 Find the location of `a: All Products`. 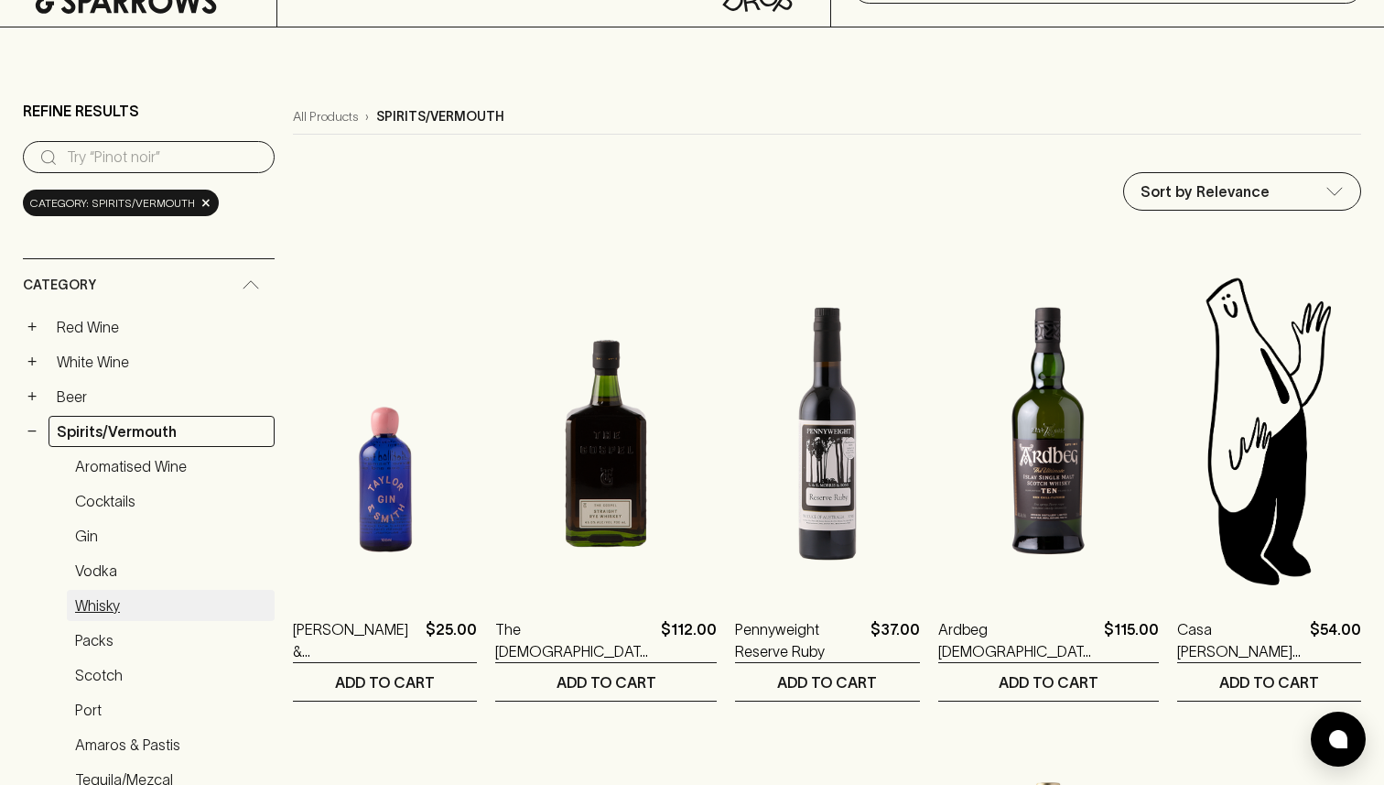

a: All Products is located at coordinates (325, 116).